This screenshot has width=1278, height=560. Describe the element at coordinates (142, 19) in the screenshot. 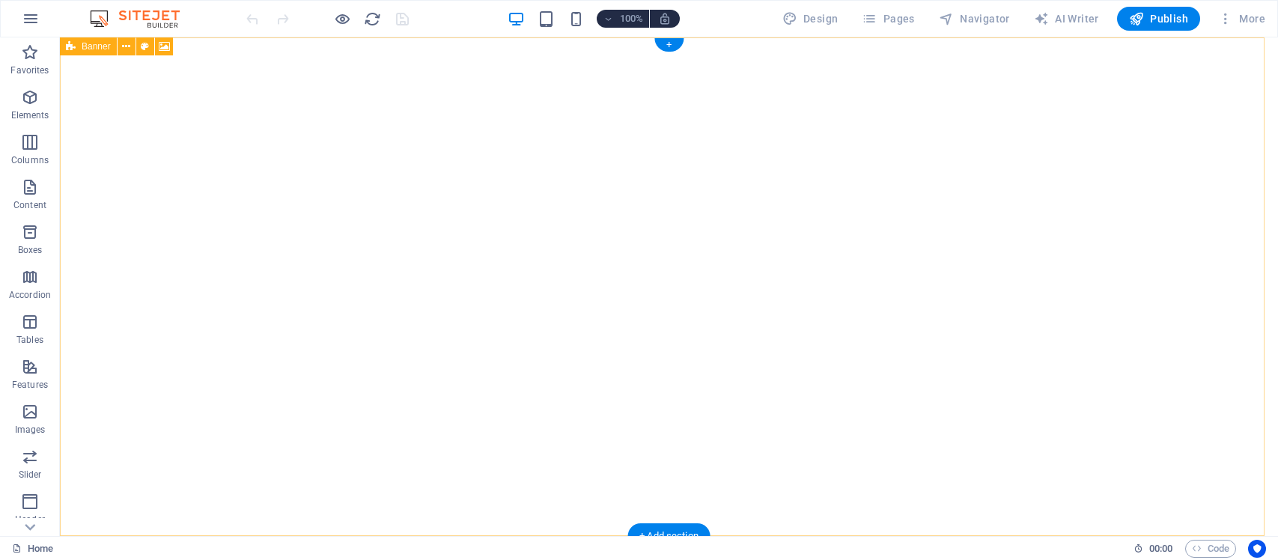

I see `img: Editor Logo` at that location.